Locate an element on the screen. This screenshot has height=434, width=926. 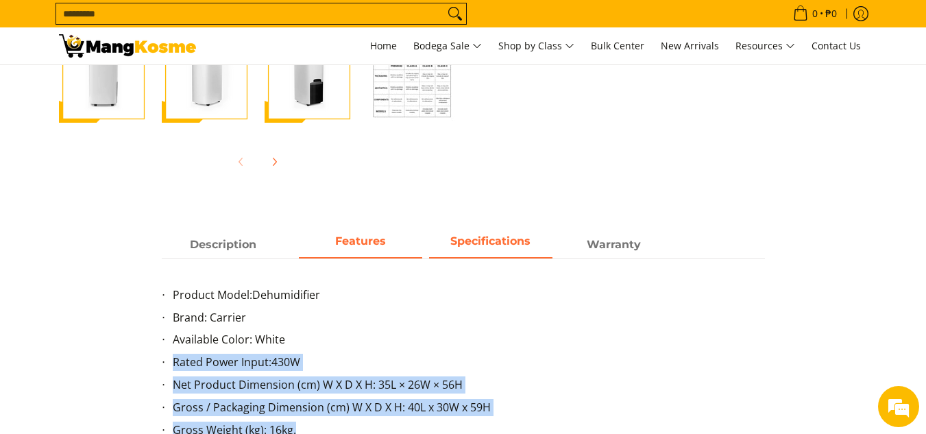
a: Contact Us is located at coordinates (836, 46).